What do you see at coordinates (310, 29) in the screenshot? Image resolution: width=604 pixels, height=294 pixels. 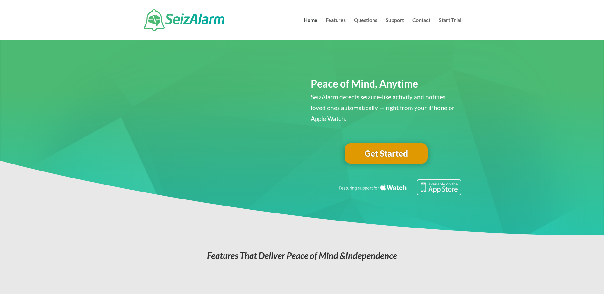 I see `a: Home` at bounding box center [310, 29].